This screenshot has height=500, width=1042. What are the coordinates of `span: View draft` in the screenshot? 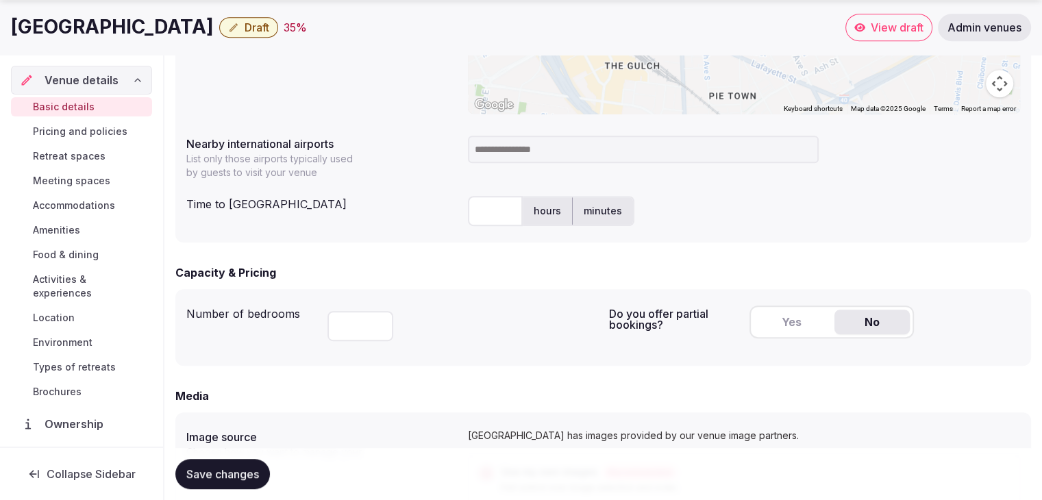 It's located at (896, 27).